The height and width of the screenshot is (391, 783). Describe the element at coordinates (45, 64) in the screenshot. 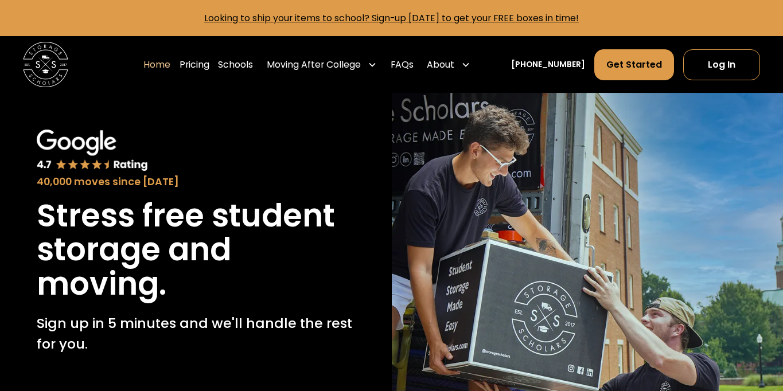

I see `a: home` at that location.